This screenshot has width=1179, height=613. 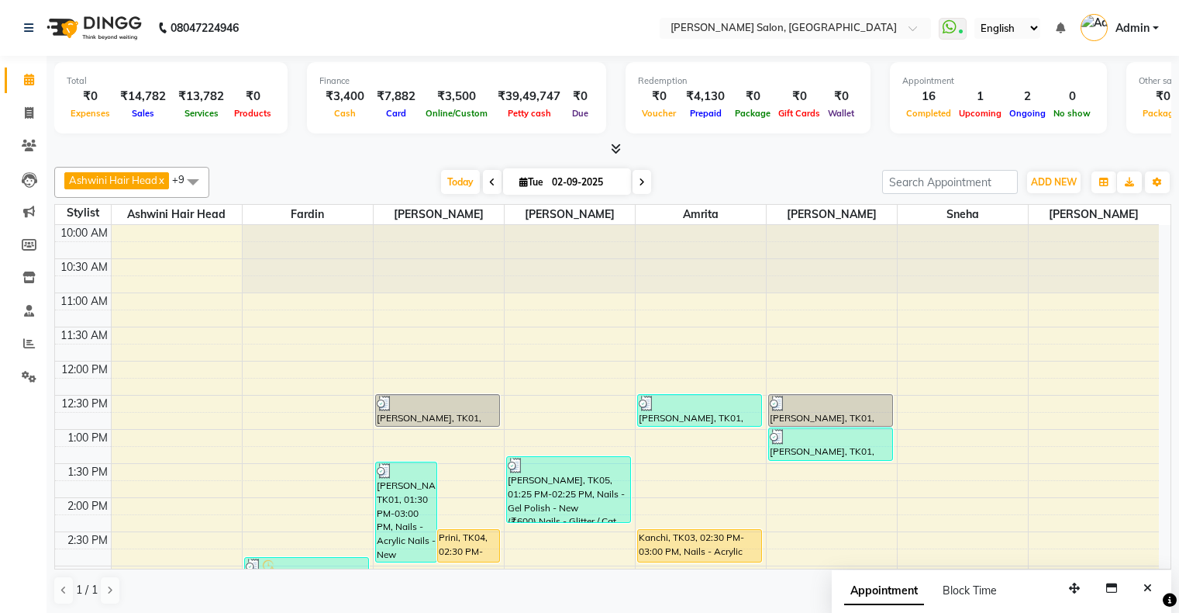 I want to click on span: Due, so click(x=580, y=113).